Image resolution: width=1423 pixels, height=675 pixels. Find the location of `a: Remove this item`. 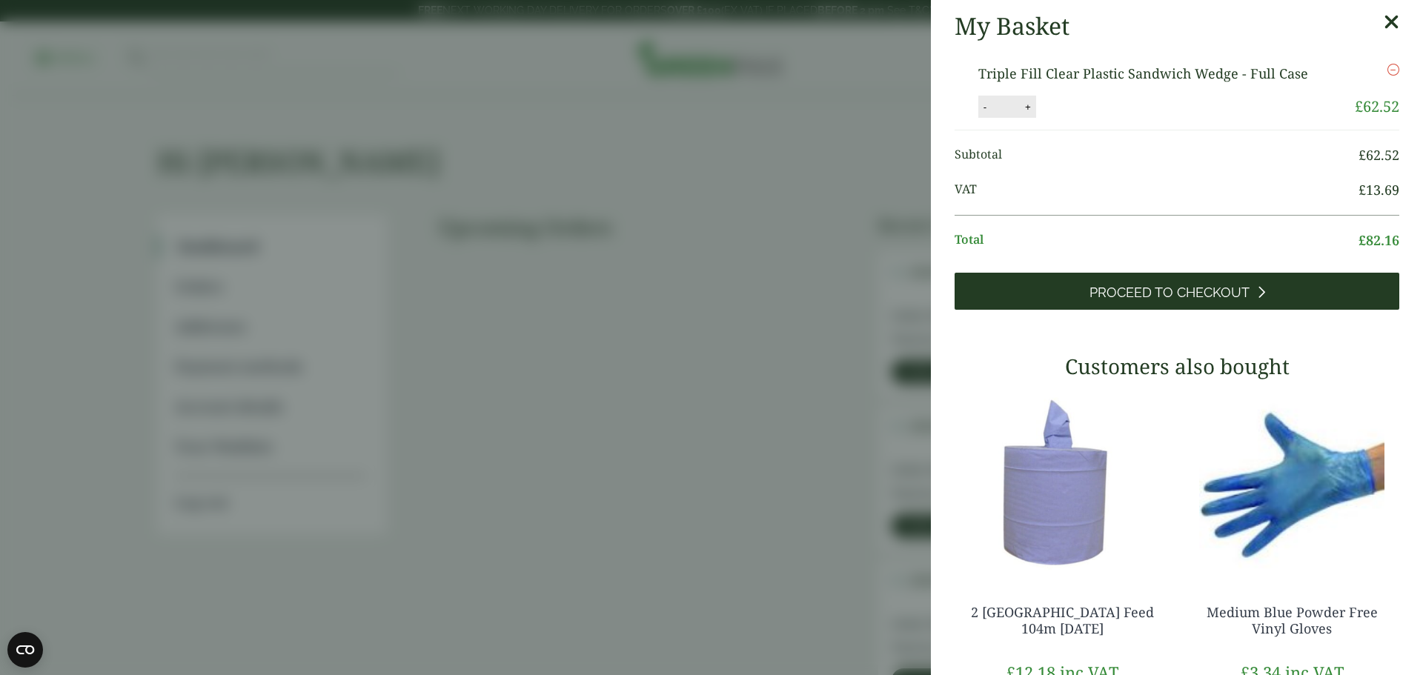

a: Remove this item is located at coordinates (1393, 70).